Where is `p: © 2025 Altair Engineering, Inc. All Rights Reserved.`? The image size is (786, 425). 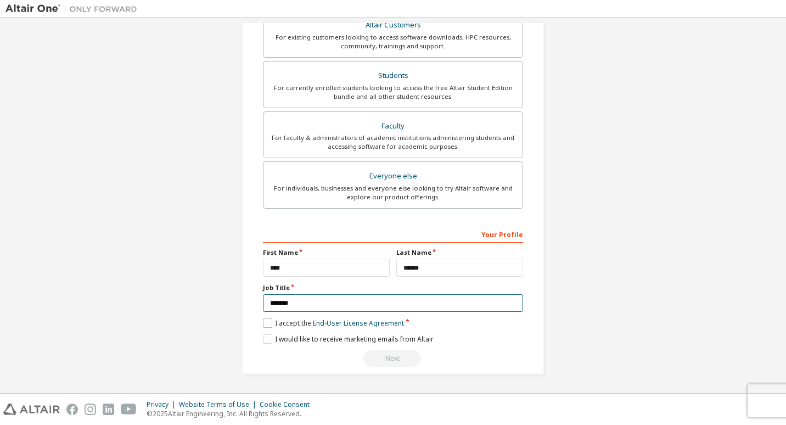 p: © 2025 Altair Engineering, Inc. All Rights Reserved. is located at coordinates (231, 413).